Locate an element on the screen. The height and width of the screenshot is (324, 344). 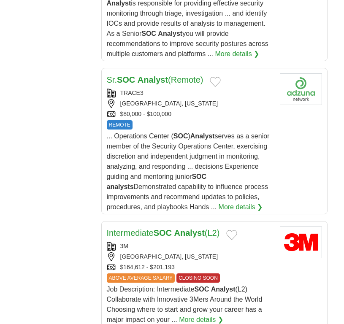
a: Sr.SOC Analyst(Remote) is located at coordinates (155, 80).